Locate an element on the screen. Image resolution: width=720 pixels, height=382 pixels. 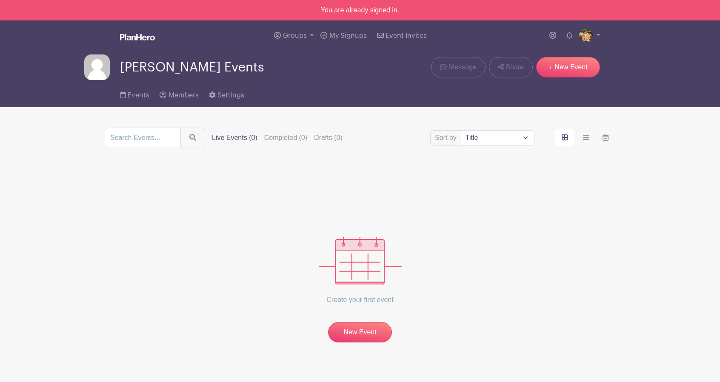
label: Drafts (0) is located at coordinates (328, 138).